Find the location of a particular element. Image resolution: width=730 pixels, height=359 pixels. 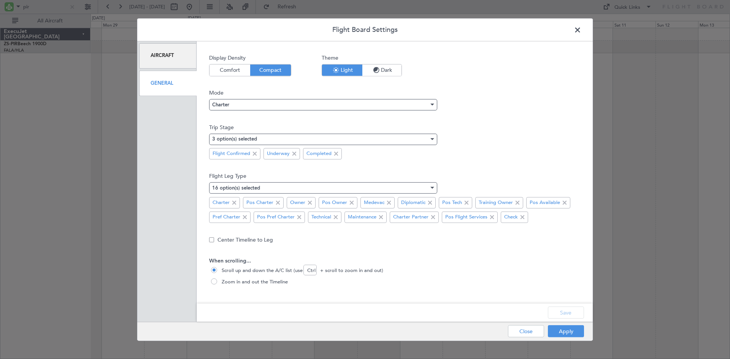

button: Comfort is located at coordinates (230, 70).